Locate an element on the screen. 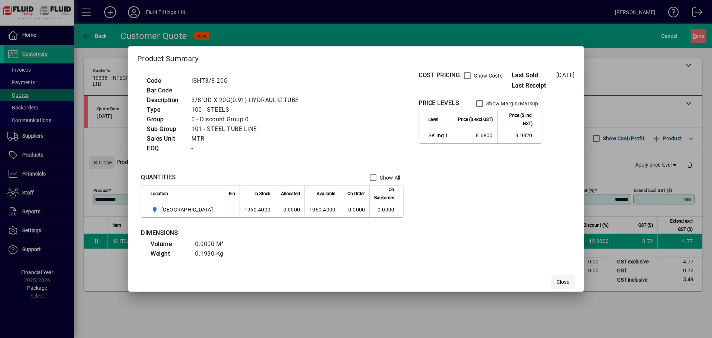  h2: Product Summary is located at coordinates (356, 57).